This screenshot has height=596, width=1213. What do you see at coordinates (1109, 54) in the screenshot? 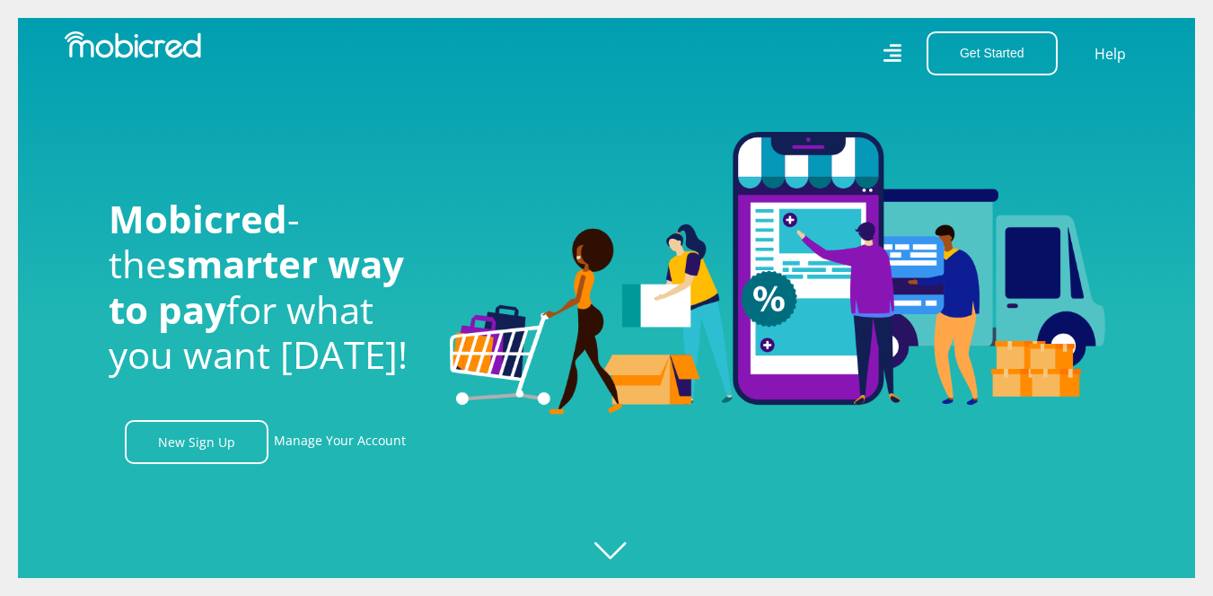
I see `a: Help` at bounding box center [1109, 54].